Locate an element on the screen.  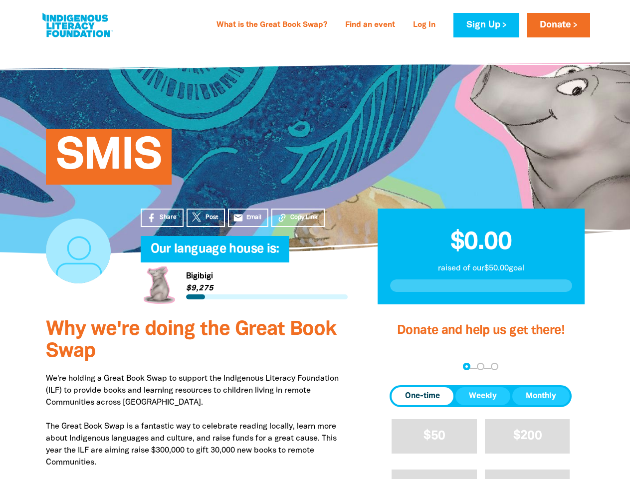
span: Donate and help us get there! is located at coordinates (481, 330).